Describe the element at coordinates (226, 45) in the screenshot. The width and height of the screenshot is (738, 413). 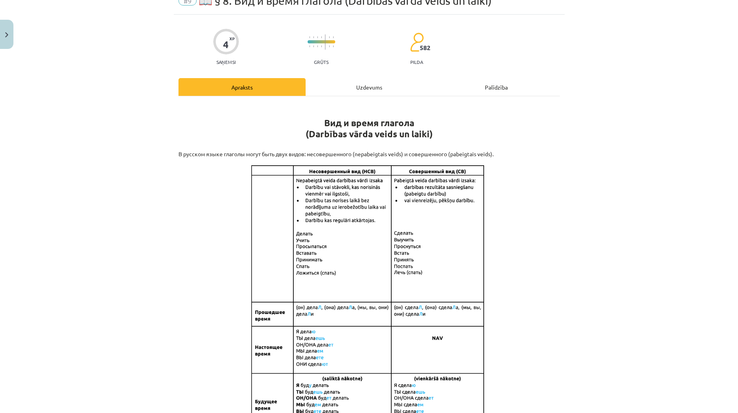
I see `div: 4` at that location.